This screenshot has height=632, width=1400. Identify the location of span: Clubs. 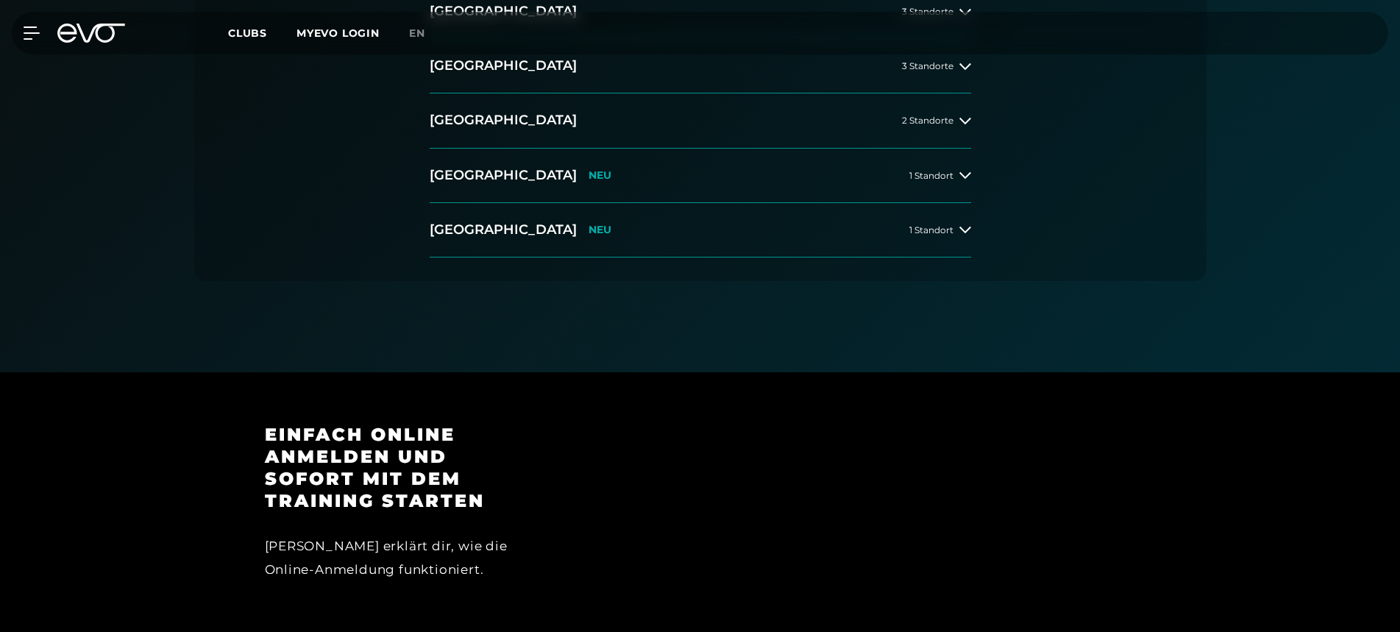
(247, 33).